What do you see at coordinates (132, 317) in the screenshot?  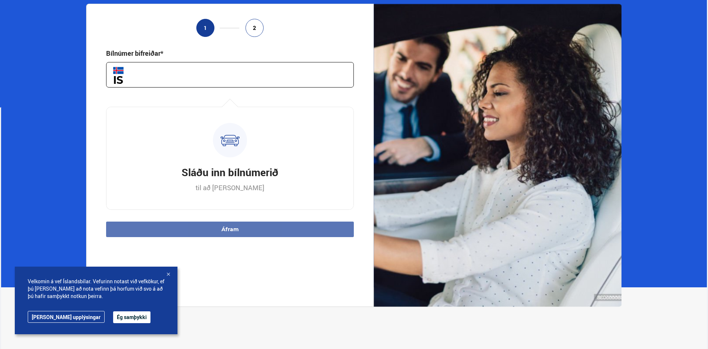 I see `button: Ég samþykki` at bounding box center [132, 317].